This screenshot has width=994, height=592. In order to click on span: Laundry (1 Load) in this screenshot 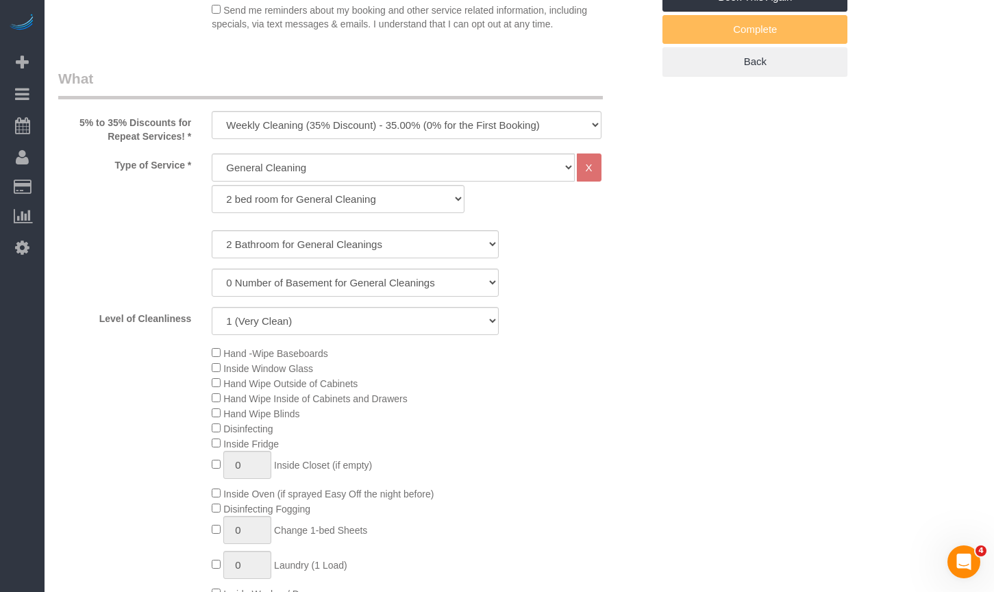, I will do `click(310, 565)`.